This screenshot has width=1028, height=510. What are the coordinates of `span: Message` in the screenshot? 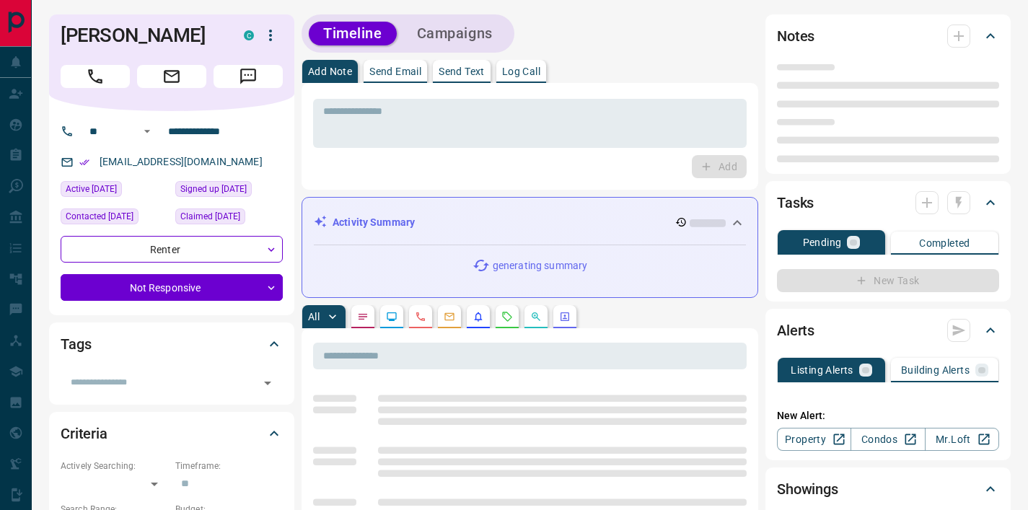 It's located at (248, 76).